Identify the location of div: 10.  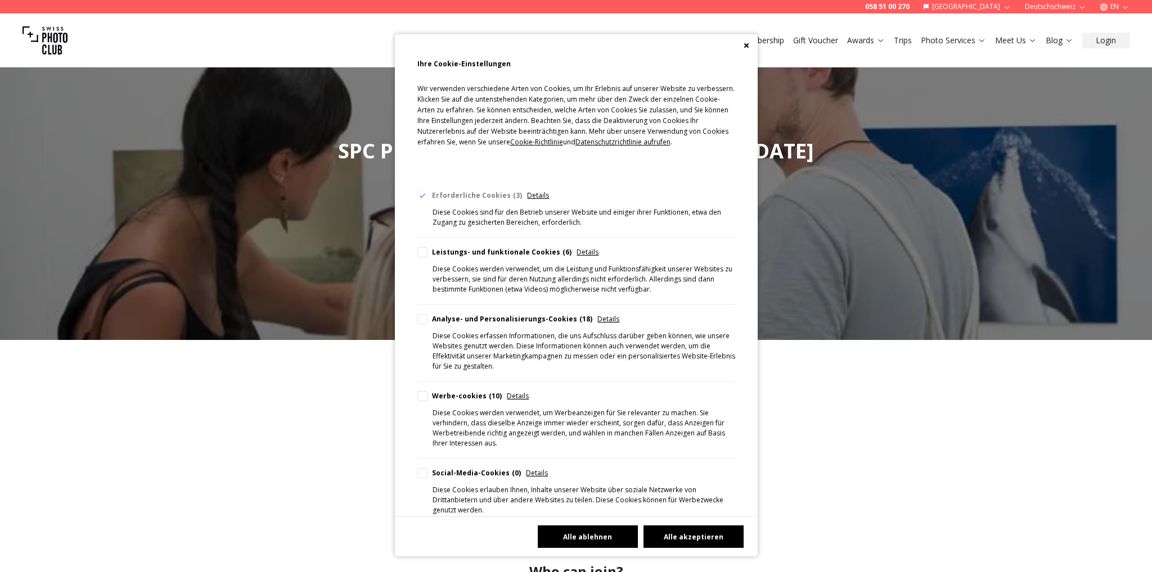
(495, 396).